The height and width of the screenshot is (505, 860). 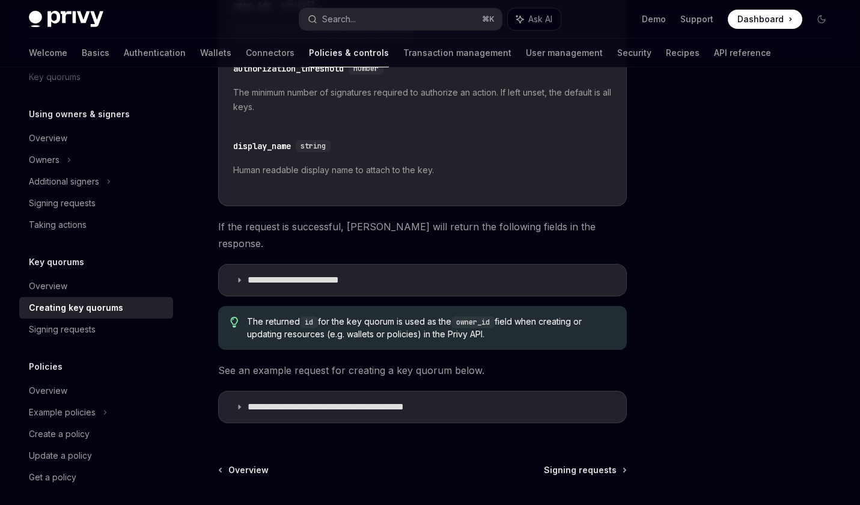 I want to click on span: Dashboard, so click(x=761, y=19).